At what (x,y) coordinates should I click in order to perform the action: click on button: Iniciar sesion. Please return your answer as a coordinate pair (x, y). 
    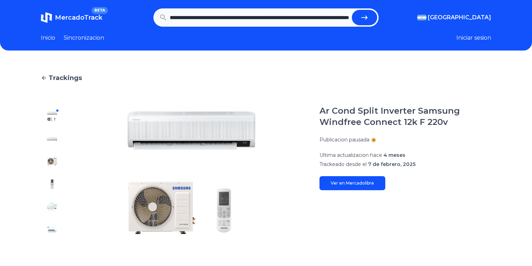
    Looking at the image, I should click on (473, 38).